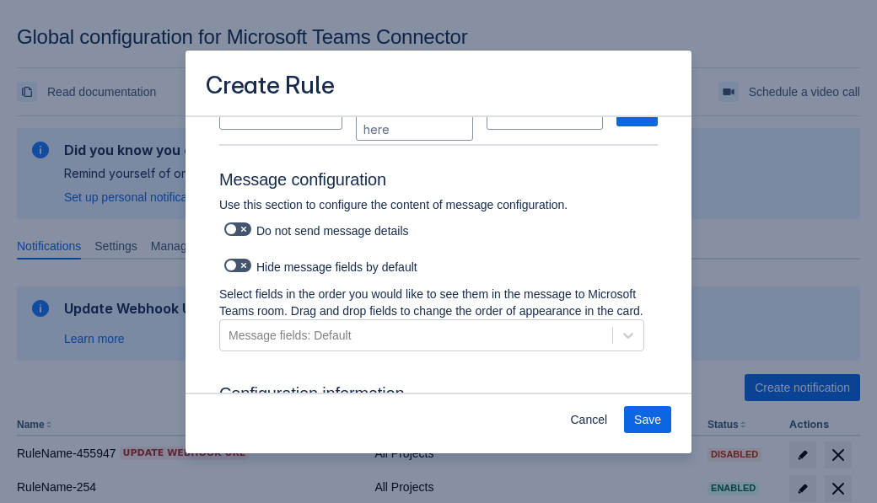  Describe the element at coordinates (589, 420) in the screenshot. I see `button: Cancel` at that location.